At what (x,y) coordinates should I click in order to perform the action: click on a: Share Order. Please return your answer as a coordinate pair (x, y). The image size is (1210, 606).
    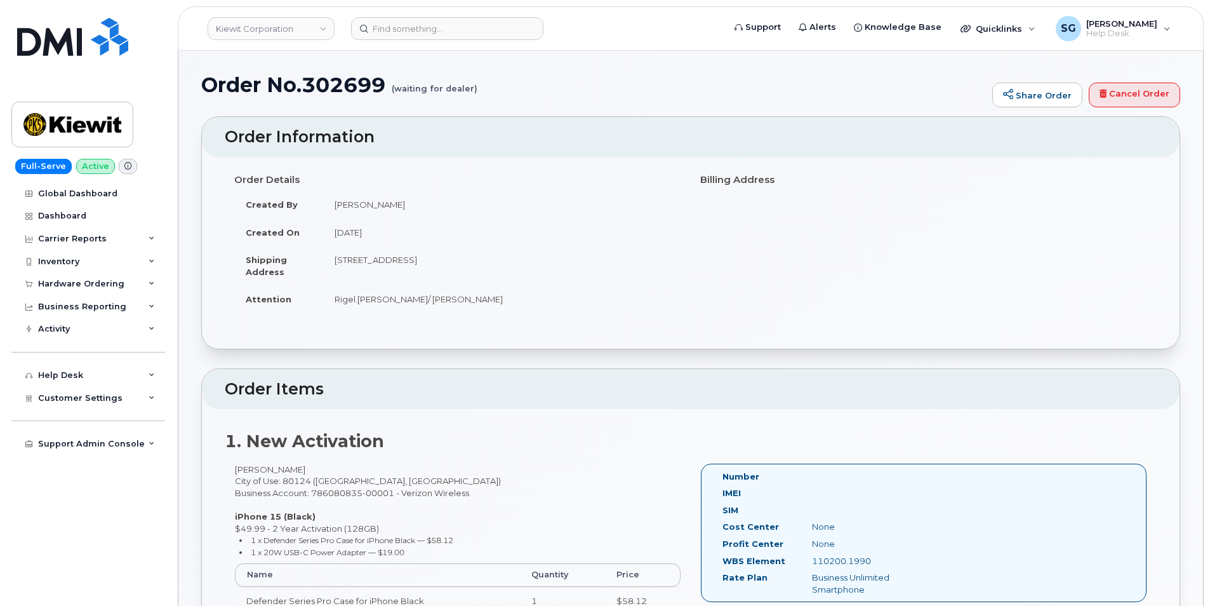
    Looking at the image, I should click on (1037, 95).